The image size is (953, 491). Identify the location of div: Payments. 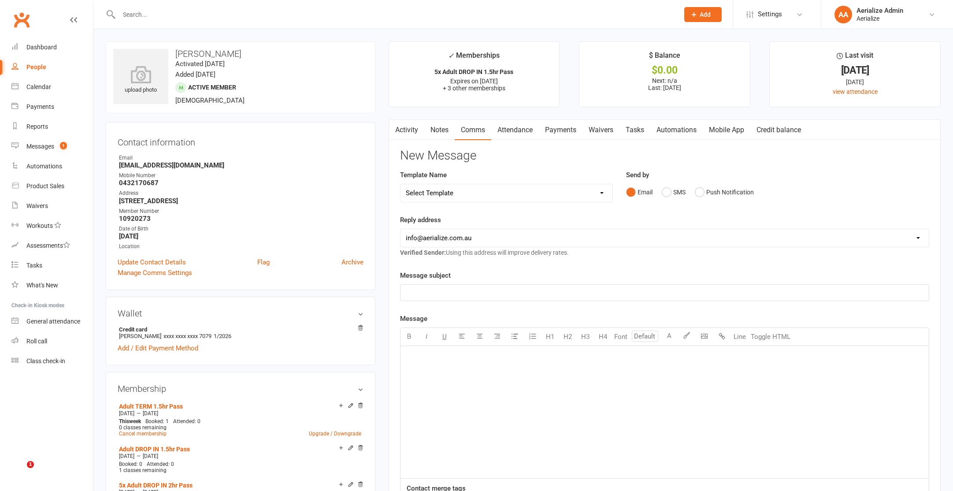
(40, 107).